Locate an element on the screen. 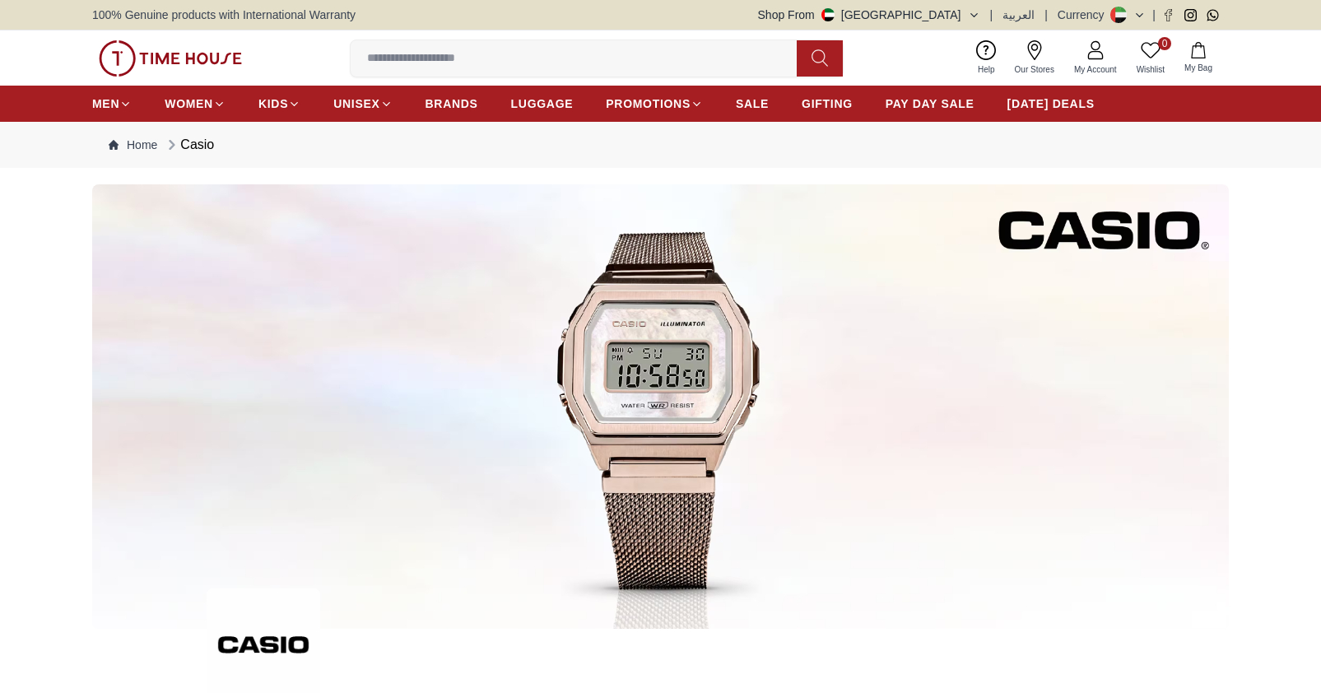  a: PAY DAY SALE is located at coordinates (930, 104).